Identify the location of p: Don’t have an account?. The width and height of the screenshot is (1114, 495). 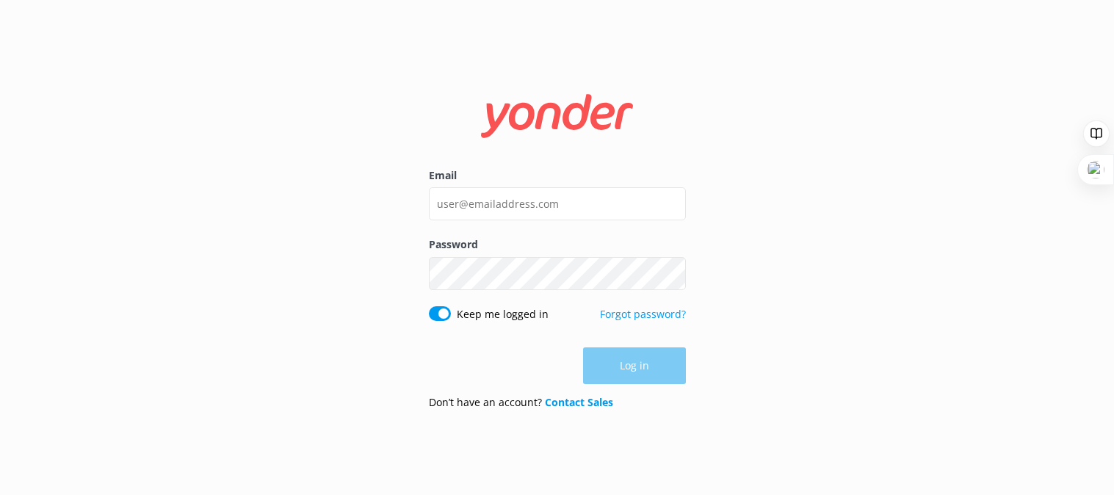
(521, 402).